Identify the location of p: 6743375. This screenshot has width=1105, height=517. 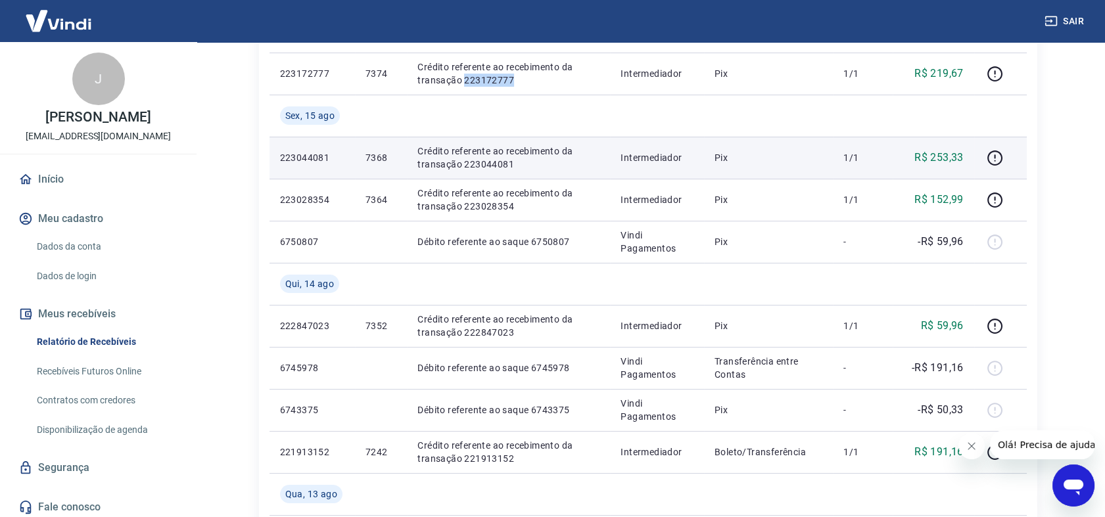
(312, 410).